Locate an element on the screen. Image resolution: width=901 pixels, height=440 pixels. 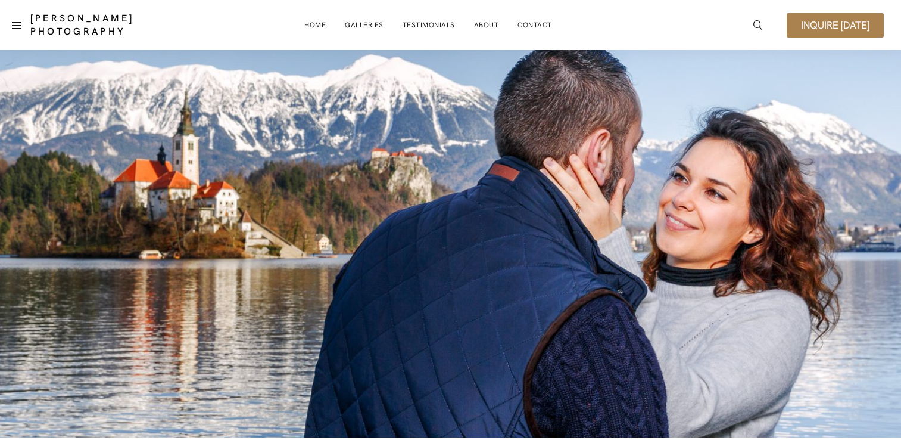
a: About is located at coordinates (487, 25).